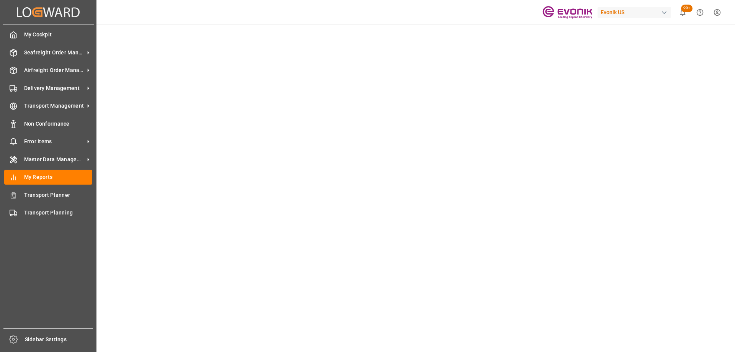  Describe the element at coordinates (54, 106) in the screenshot. I see `span: Transport Management` at that location.